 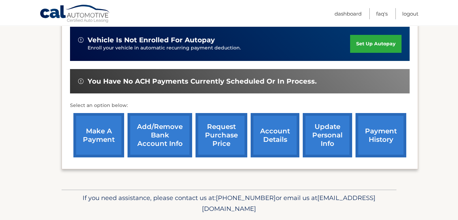 I want to click on a: Cal Automotive, so click(x=75, y=14).